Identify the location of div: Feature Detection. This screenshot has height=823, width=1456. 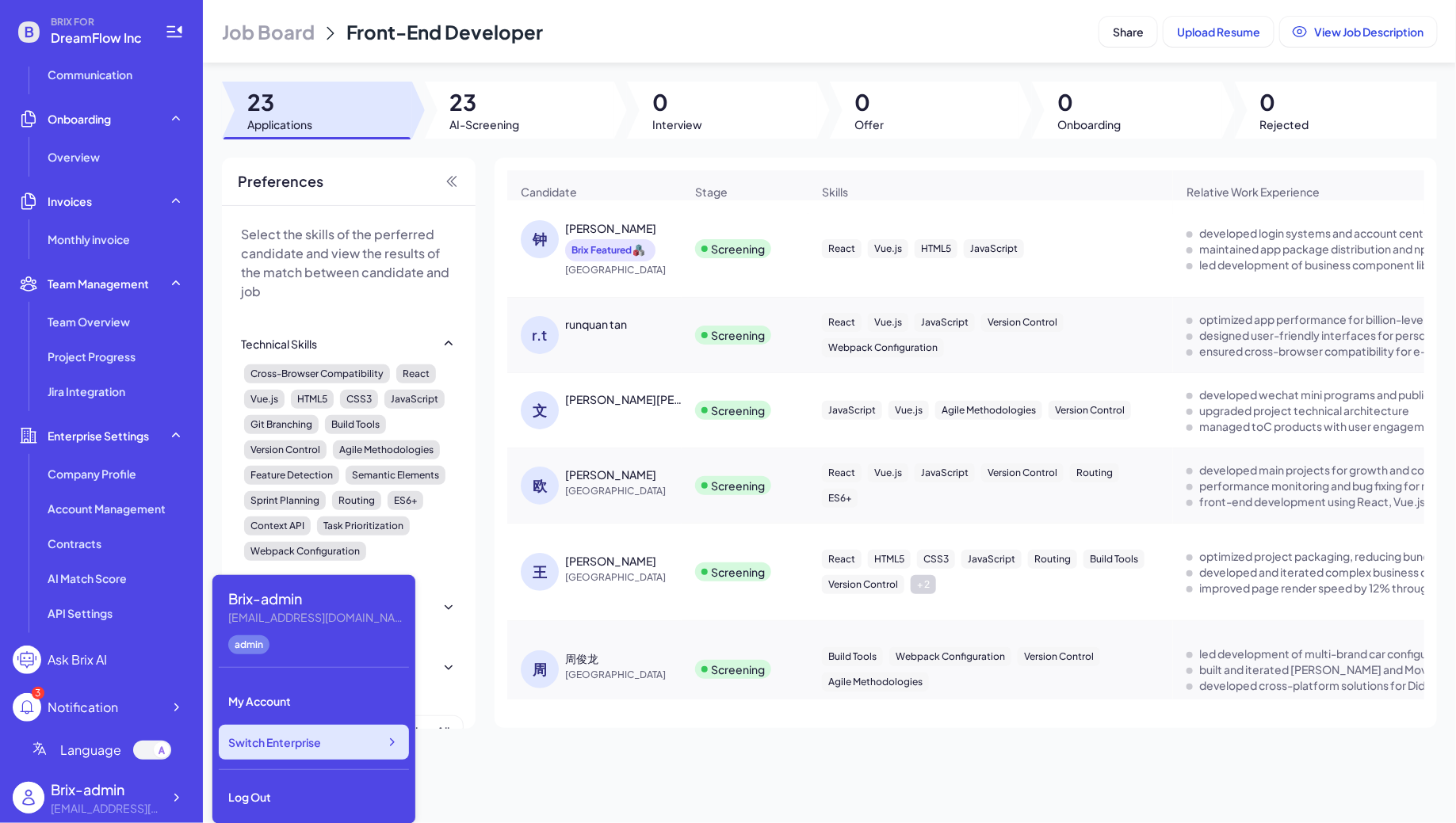
(291, 475).